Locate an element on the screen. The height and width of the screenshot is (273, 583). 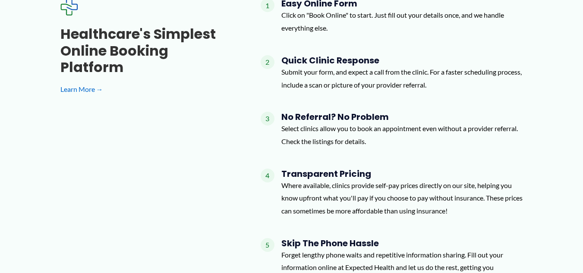
h4: Quick Clinic Response is located at coordinates (402, 60).